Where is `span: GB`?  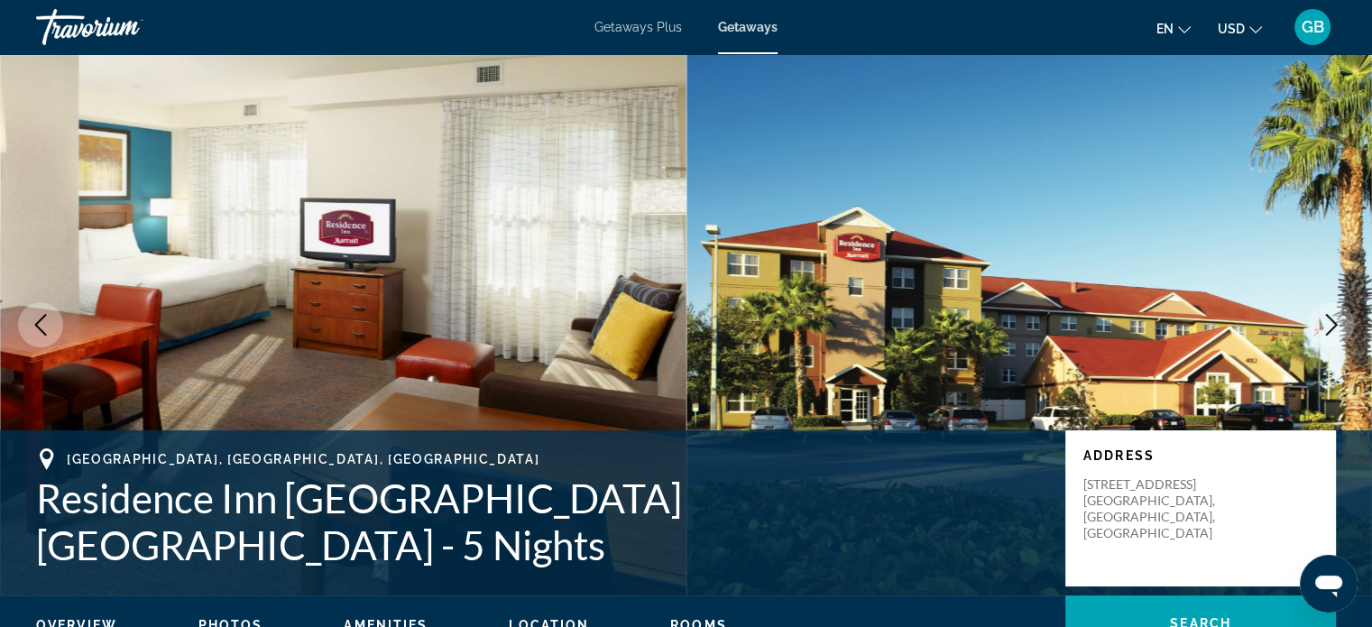 span: GB is located at coordinates (1313, 27).